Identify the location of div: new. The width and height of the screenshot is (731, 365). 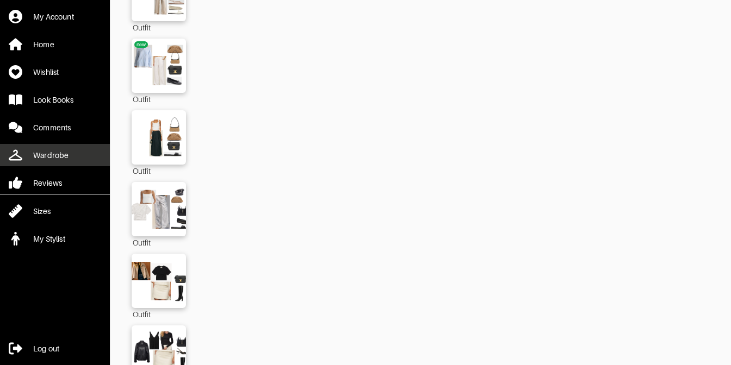
(141, 45).